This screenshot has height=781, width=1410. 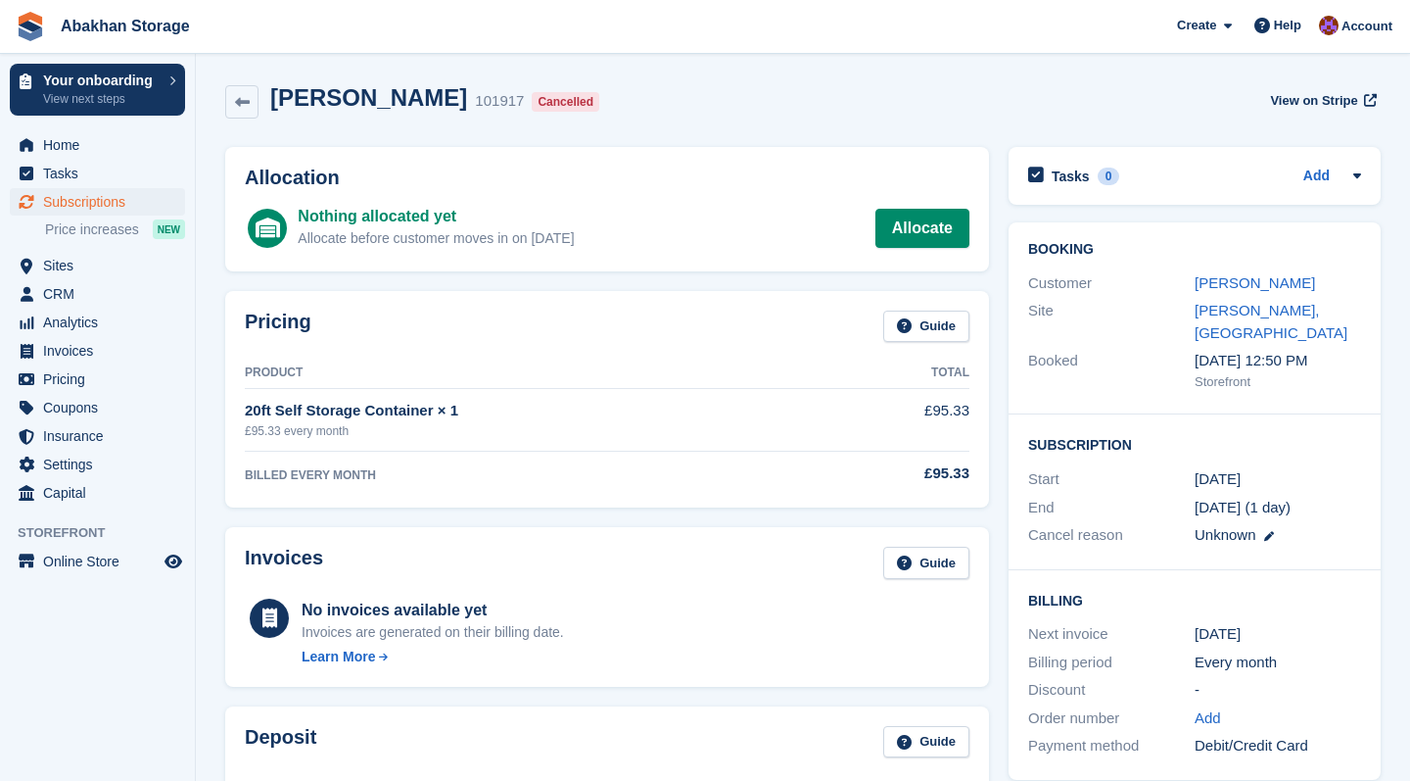 What do you see at coordinates (1278, 382) in the screenshot?
I see `div: Storefront` at bounding box center [1278, 382].